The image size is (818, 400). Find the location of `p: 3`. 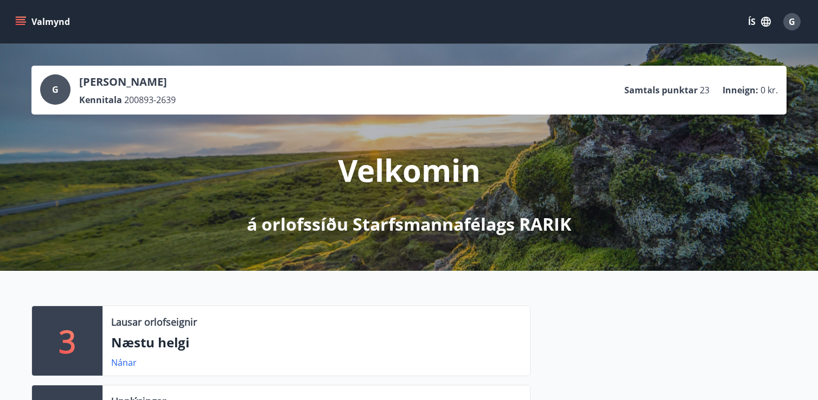

p: 3 is located at coordinates (67, 341).